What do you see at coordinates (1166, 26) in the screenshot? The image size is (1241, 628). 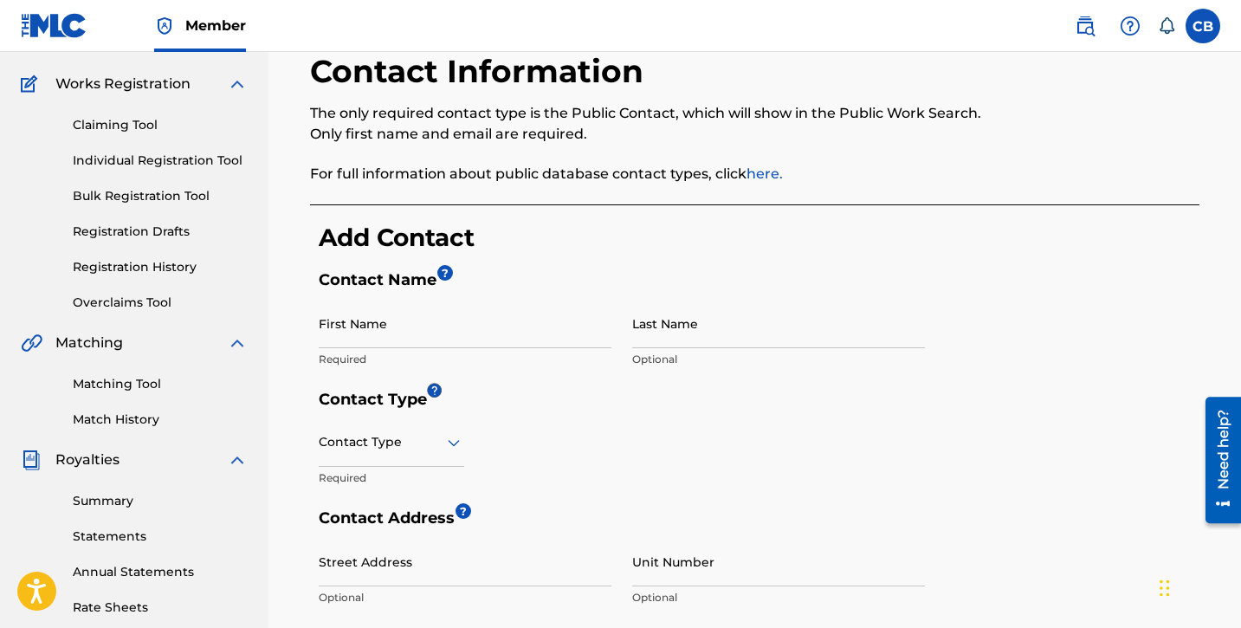 I see `div: Notifications` at bounding box center [1166, 26].